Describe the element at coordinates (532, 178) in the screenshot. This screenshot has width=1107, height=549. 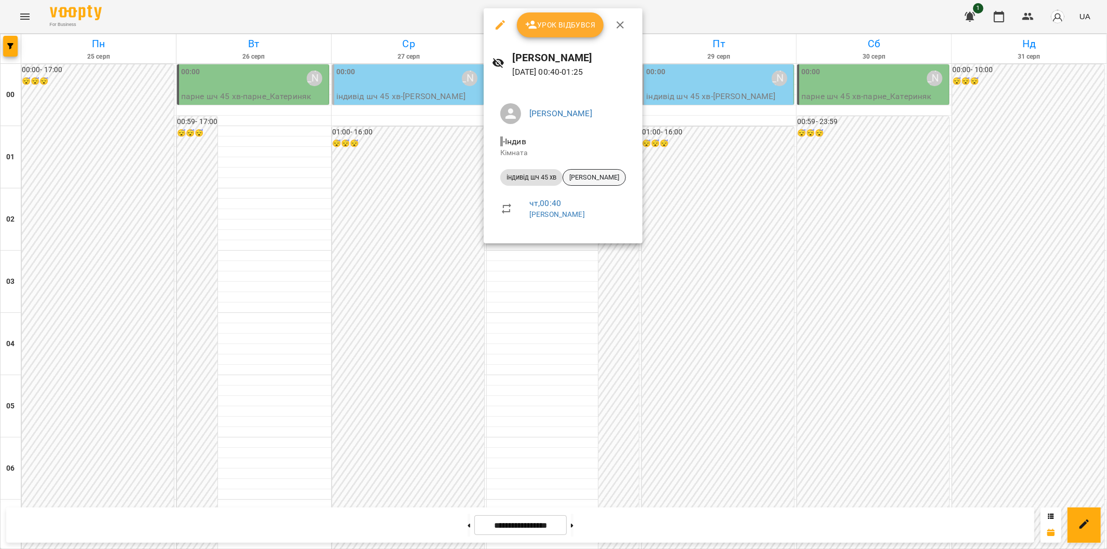
I see `span: індивід шч 45 хв` at that location.